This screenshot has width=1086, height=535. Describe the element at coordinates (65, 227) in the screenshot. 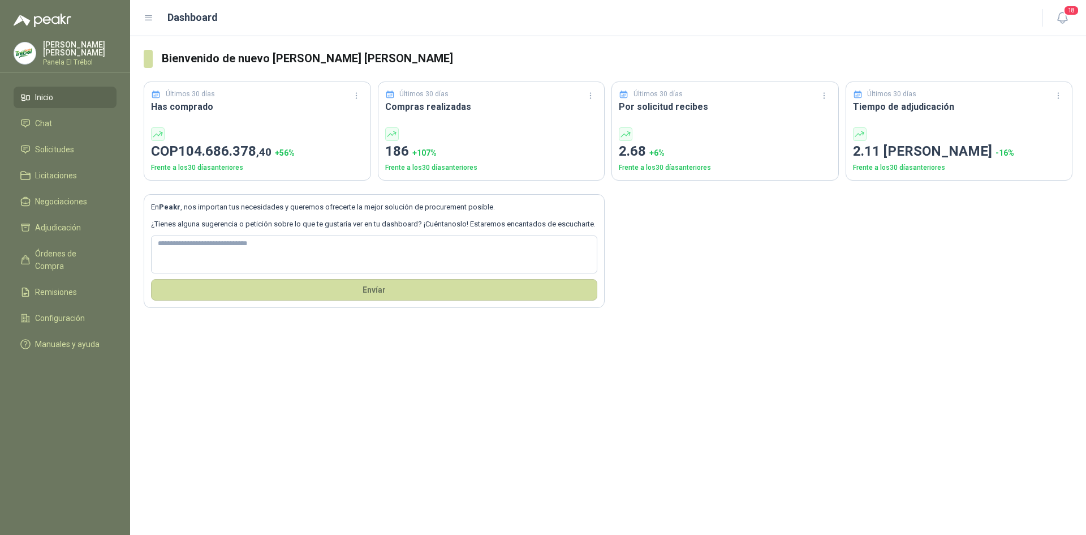

I see `a: Adjudicación` at that location.